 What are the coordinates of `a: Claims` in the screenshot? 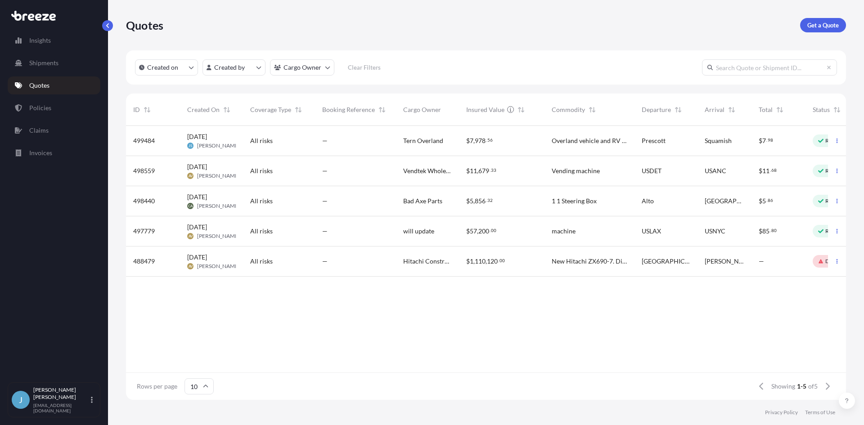 It's located at (54, 131).